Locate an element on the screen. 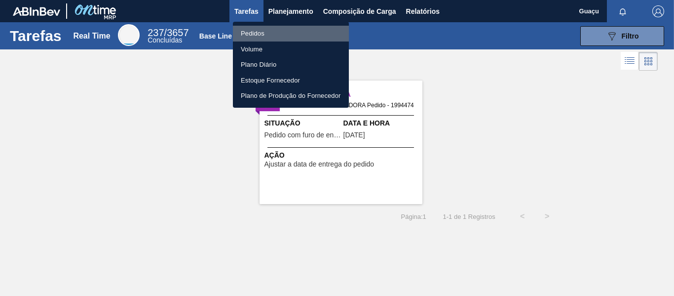  li: Volume is located at coordinates (291, 49).